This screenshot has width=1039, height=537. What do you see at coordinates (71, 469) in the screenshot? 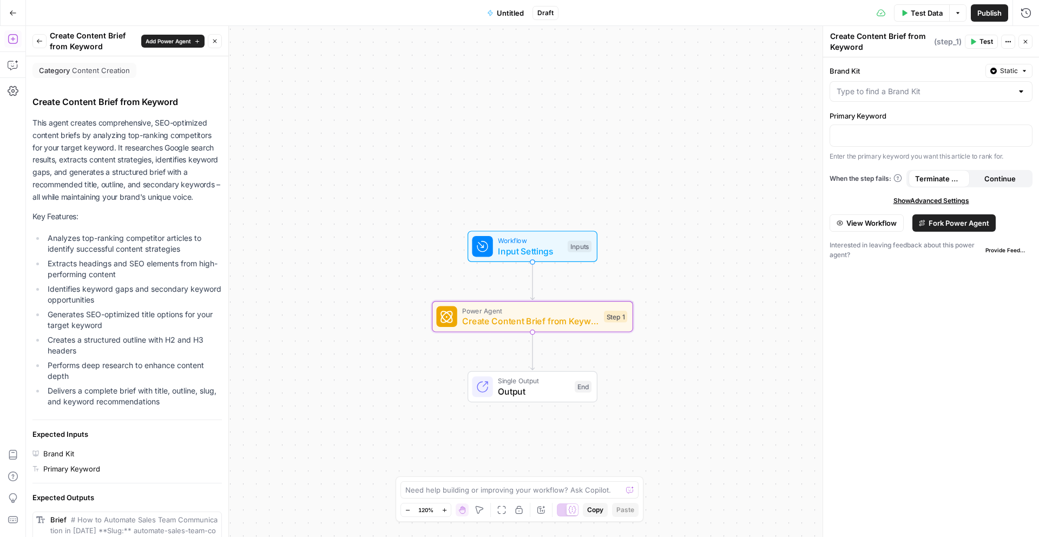
I see `div: Primary Keyword` at bounding box center [71, 469].